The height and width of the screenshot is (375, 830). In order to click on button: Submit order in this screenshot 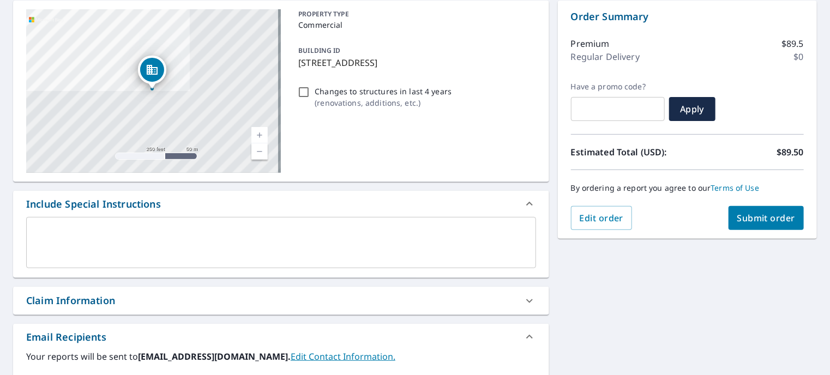, I will do `click(766, 218)`.